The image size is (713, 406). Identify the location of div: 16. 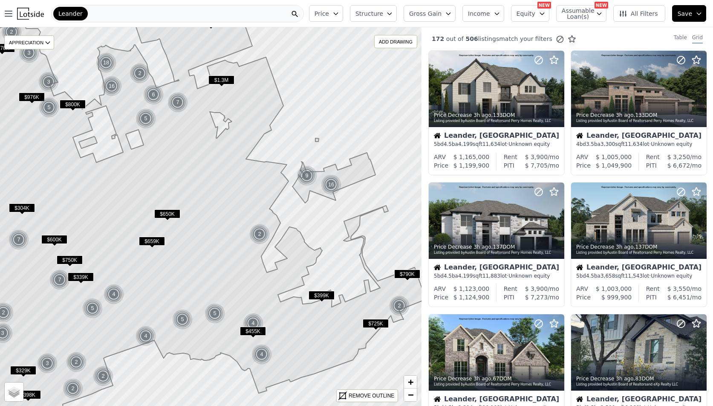
(112, 86).